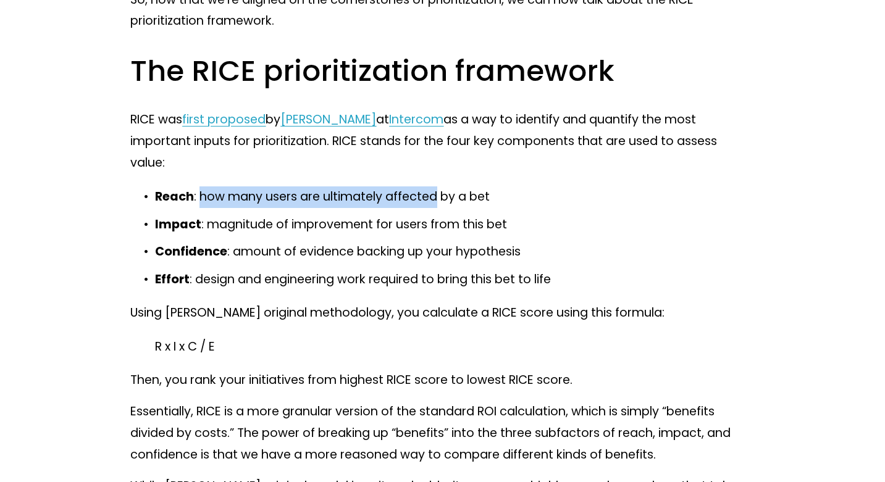  What do you see at coordinates (191, 251) in the screenshot?
I see `strong: Confidence` at bounding box center [191, 251].